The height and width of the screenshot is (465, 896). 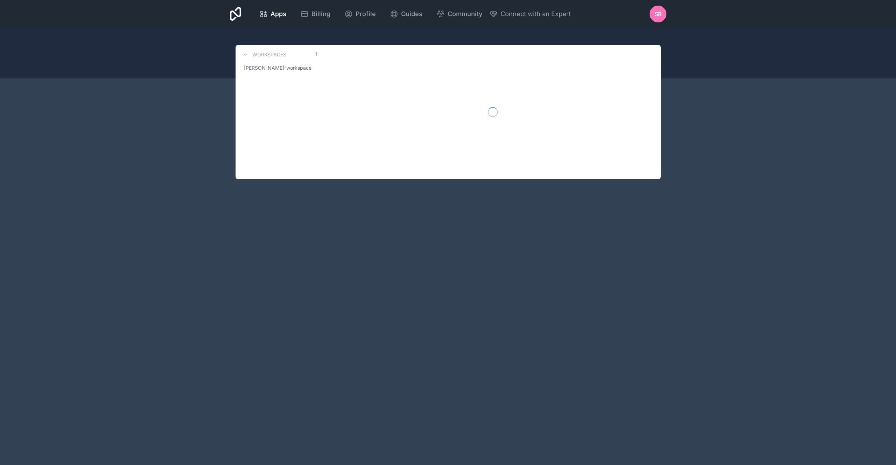 What do you see at coordinates (411, 14) in the screenshot?
I see `span: Guides` at bounding box center [411, 14].